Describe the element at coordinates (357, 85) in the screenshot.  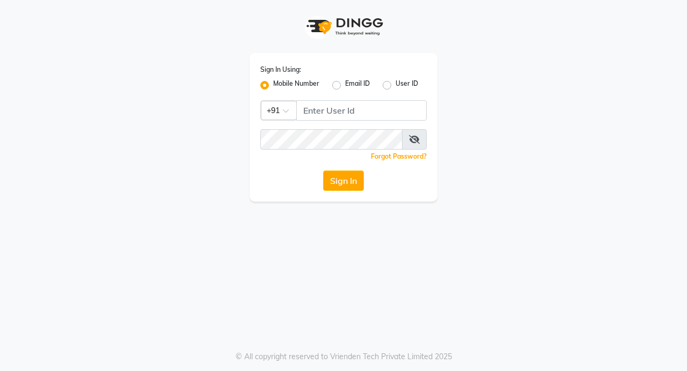
I see `label: Email ID` at that location.